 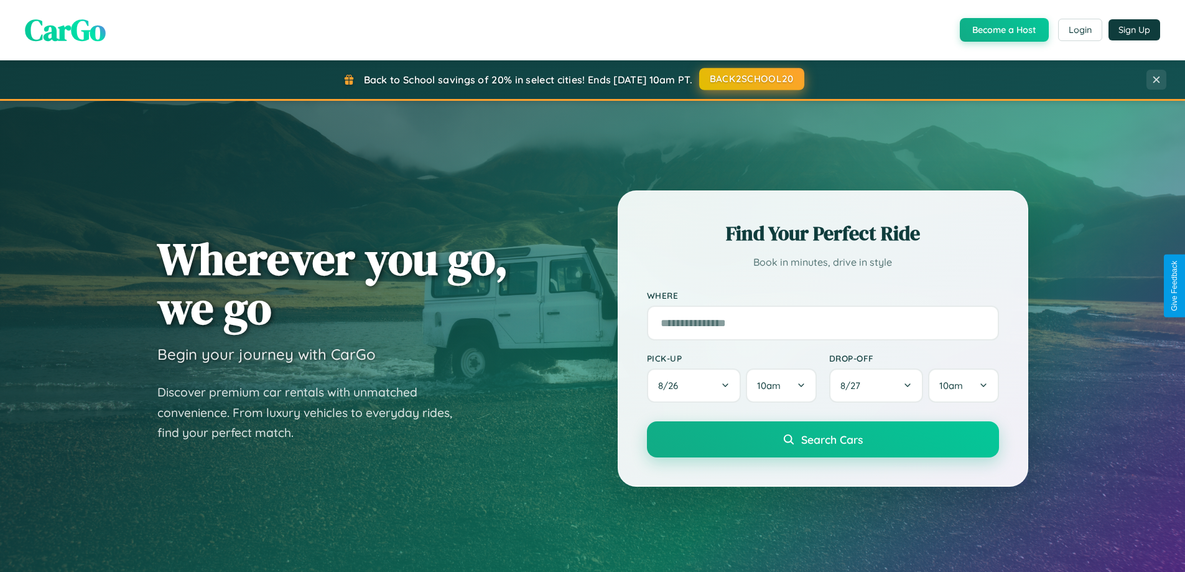 What do you see at coordinates (731, 358) in the screenshot?
I see `label: Pick-up` at bounding box center [731, 358].